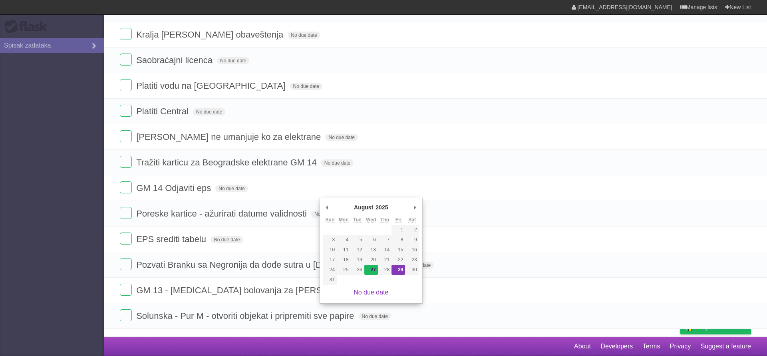 The image size is (767, 356). I want to click on button: 3, so click(330, 240).